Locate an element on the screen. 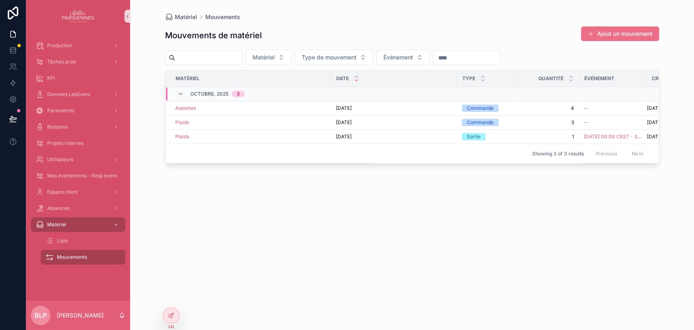  button: Ajout un mouvement is located at coordinates (620, 34).